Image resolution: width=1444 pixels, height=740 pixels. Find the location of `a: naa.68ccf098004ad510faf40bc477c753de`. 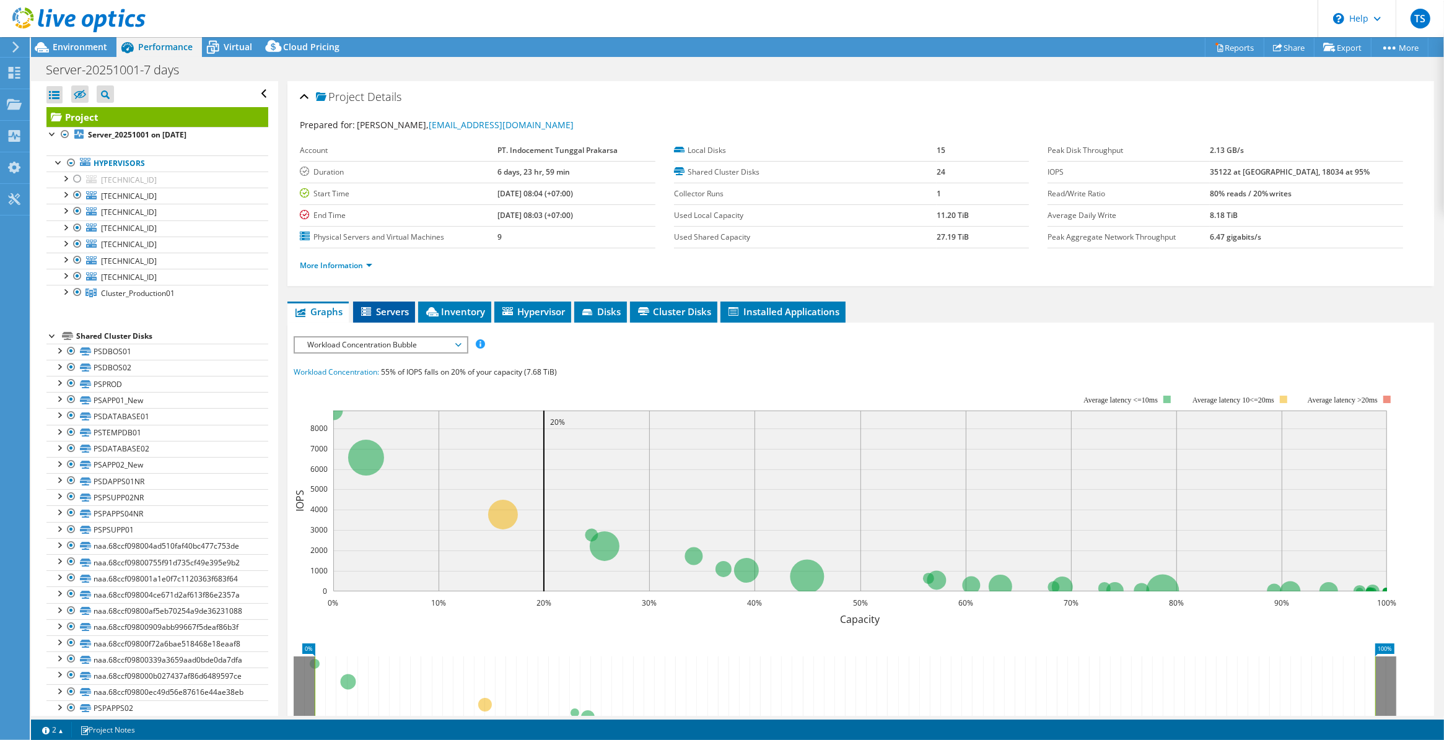

a: naa.68ccf098004ad510faf40bc477c753de is located at coordinates (157, 546).